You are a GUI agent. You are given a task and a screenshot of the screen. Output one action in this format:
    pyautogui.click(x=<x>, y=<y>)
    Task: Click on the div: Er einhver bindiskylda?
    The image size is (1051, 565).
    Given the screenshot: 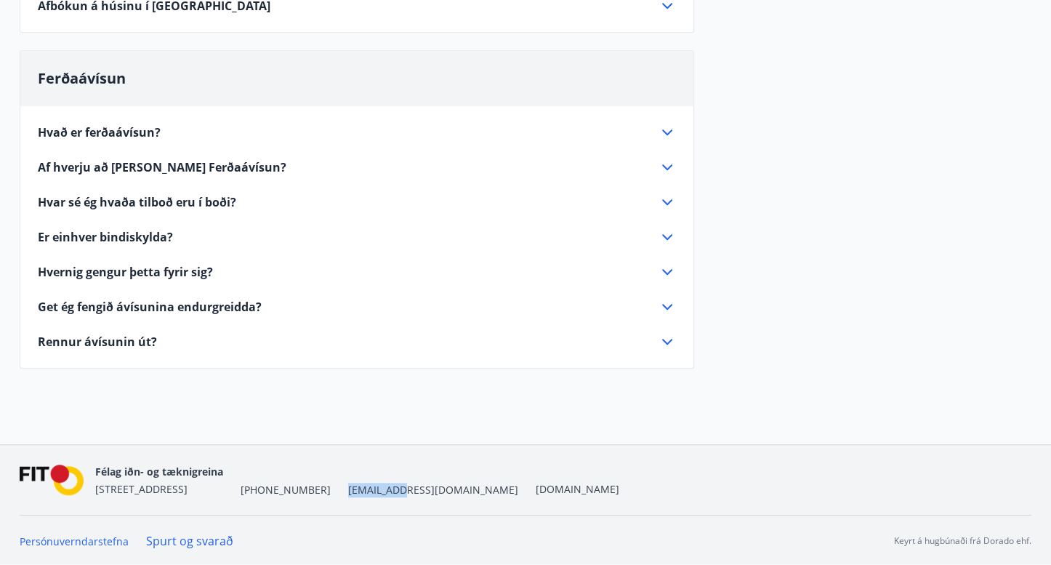 What is the action you would take?
    pyautogui.click(x=357, y=237)
    